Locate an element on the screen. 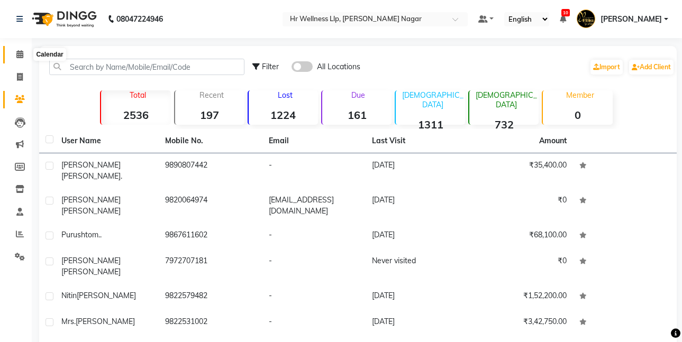 The height and width of the screenshot is (342, 682). img: Hambirrao Mulik is located at coordinates (585, 19).